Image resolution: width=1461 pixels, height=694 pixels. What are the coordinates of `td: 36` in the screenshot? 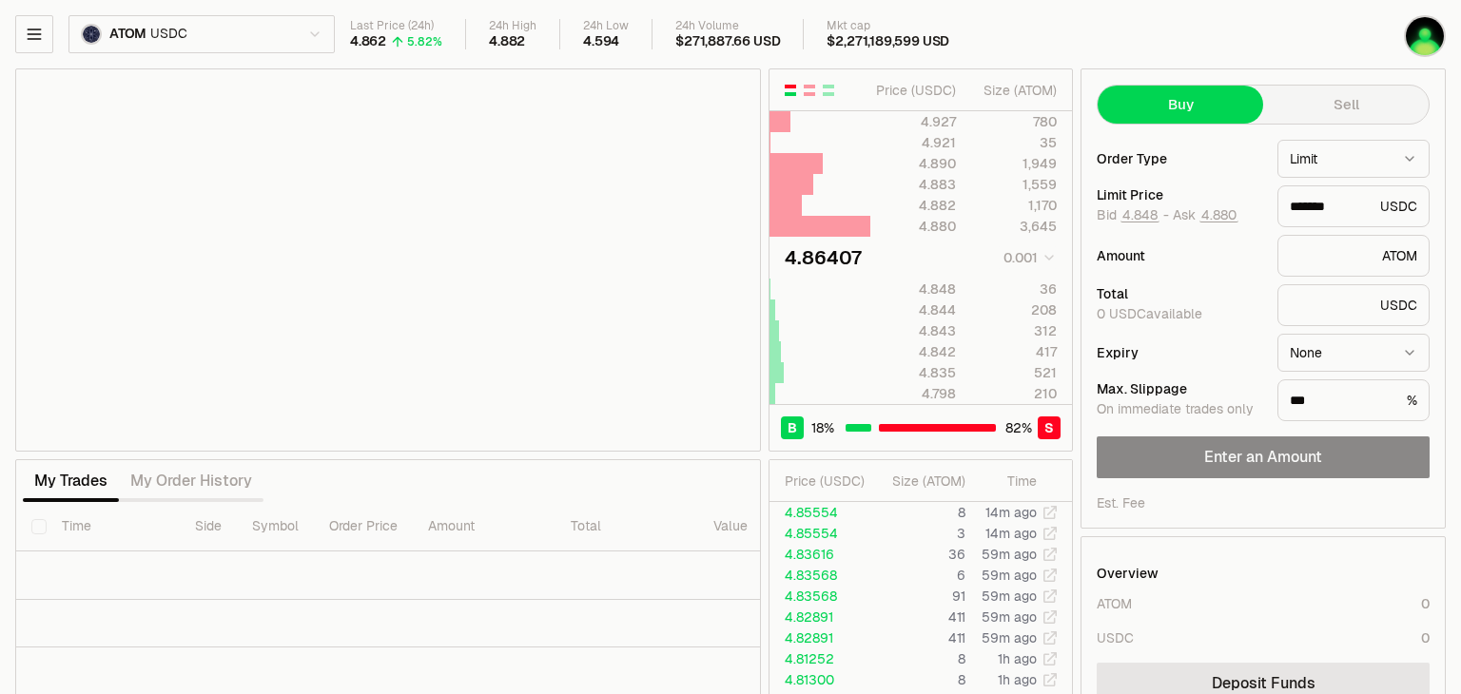 It's located at (919, 555).